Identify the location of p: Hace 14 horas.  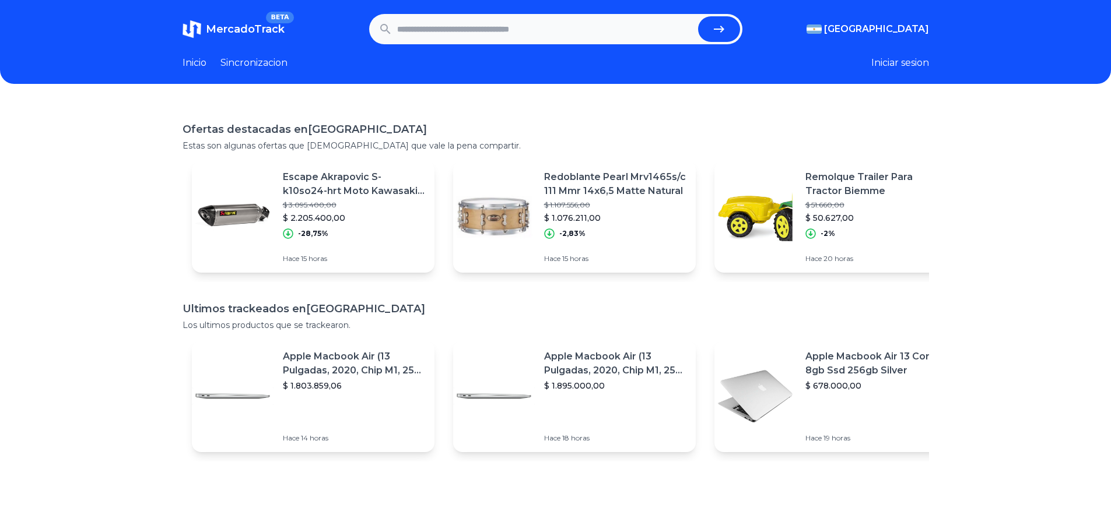
(354, 438).